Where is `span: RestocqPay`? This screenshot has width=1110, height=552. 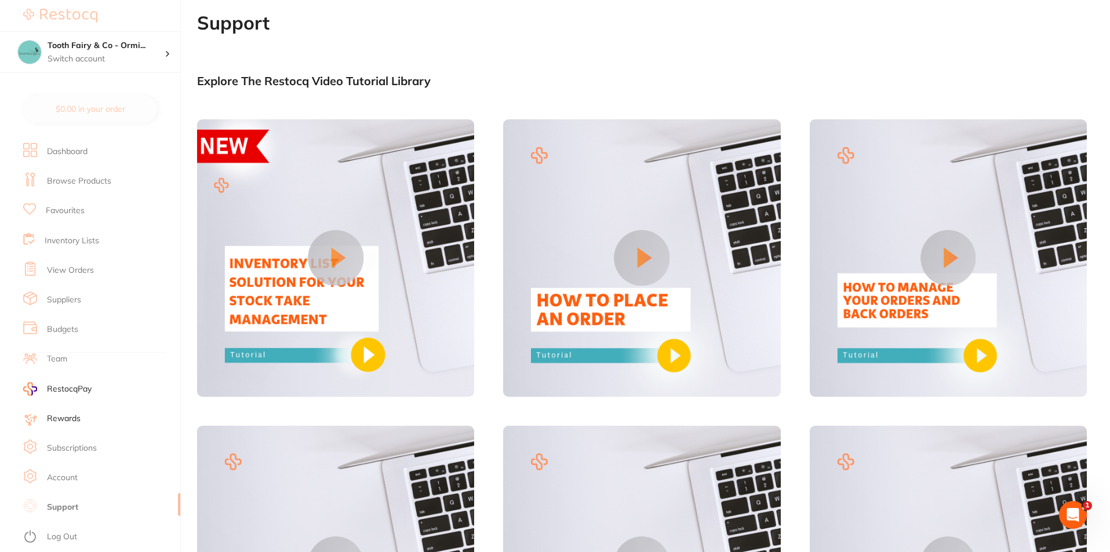 span: RestocqPay is located at coordinates (69, 389).